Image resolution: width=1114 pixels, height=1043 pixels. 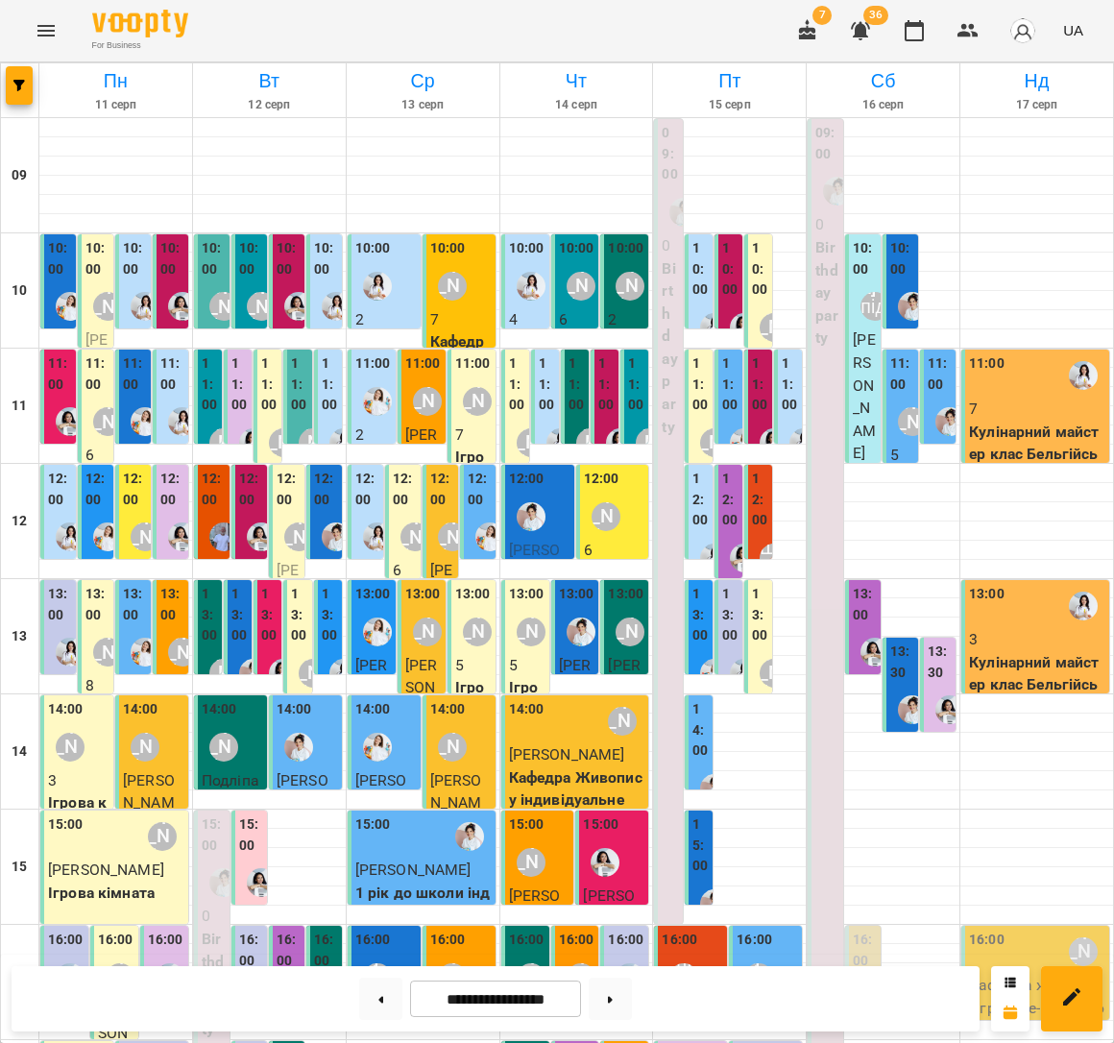 What do you see at coordinates (822, 15) in the screenshot?
I see `span: 7` at bounding box center [822, 15].